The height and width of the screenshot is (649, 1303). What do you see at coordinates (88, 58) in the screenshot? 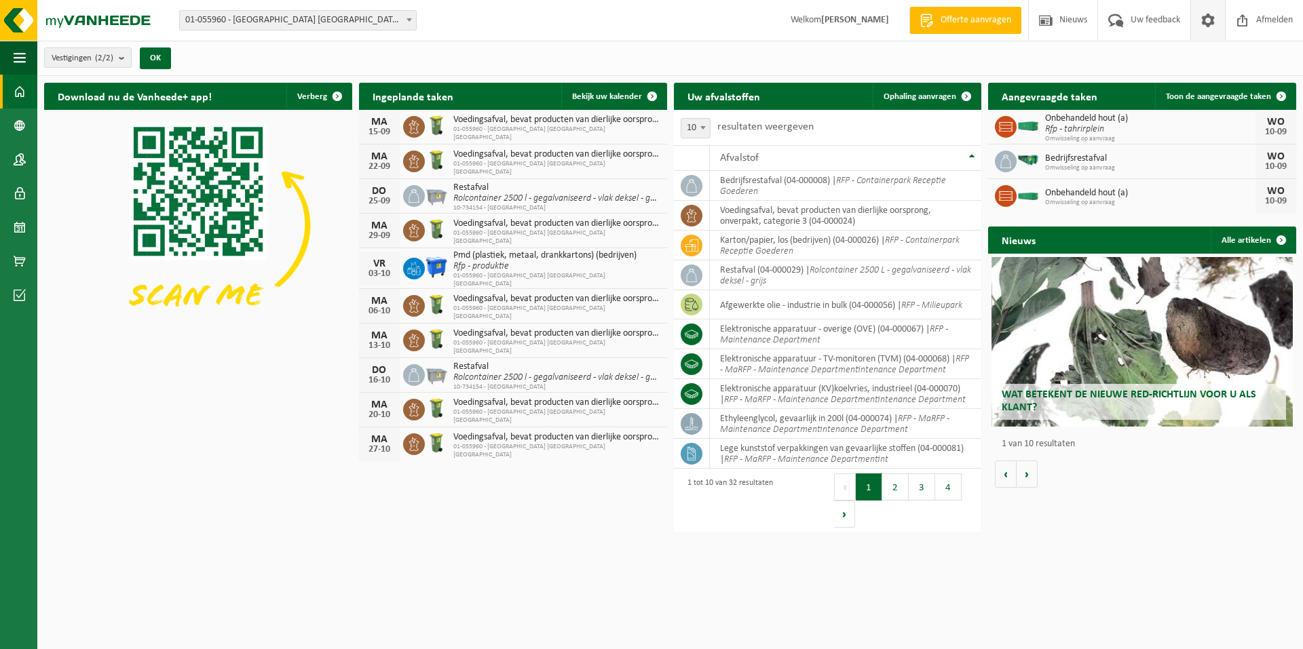
I see `button: Vestigingen(2/2)` at bounding box center [88, 58].